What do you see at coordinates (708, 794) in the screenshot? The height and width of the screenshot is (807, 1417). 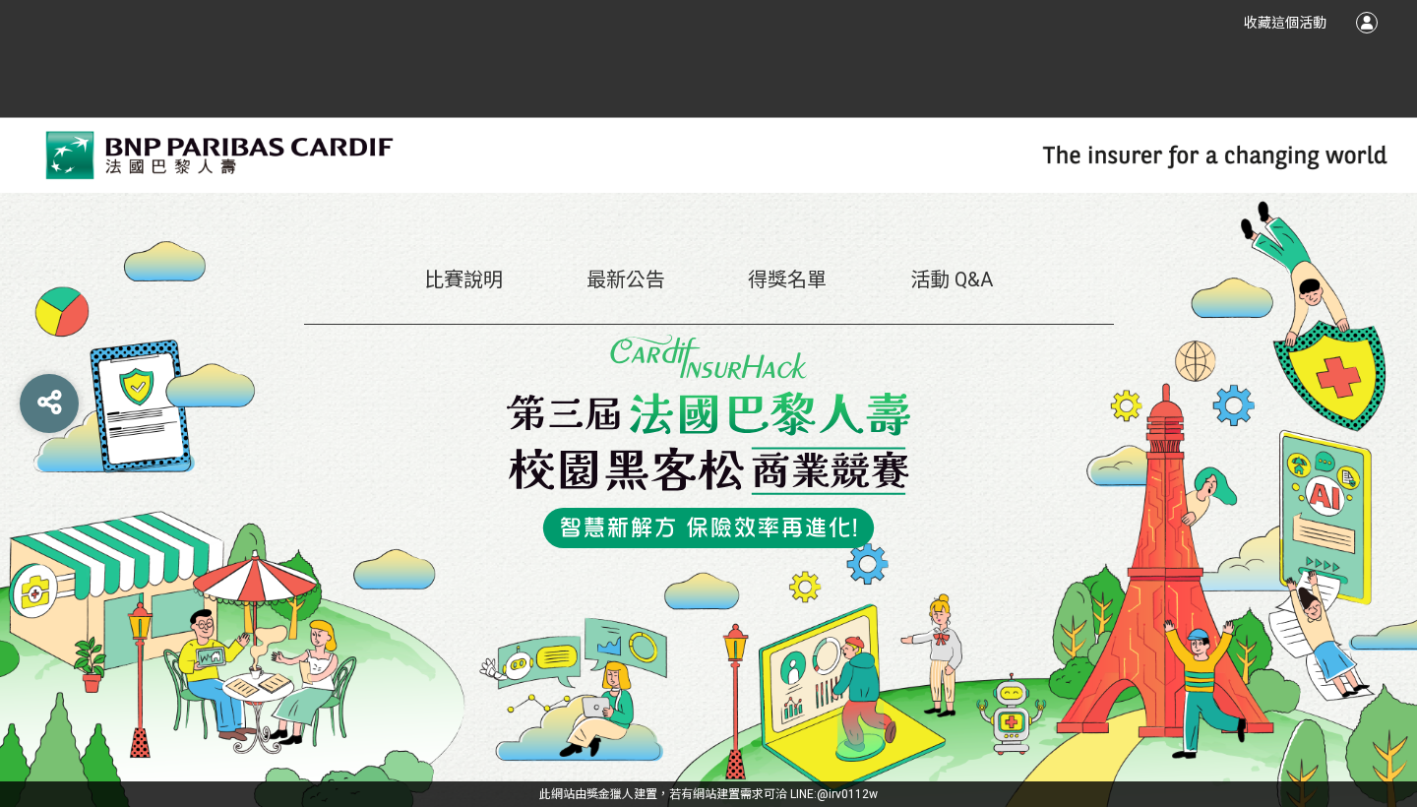 I see `span: 可洽 LINE:` at bounding box center [708, 794].